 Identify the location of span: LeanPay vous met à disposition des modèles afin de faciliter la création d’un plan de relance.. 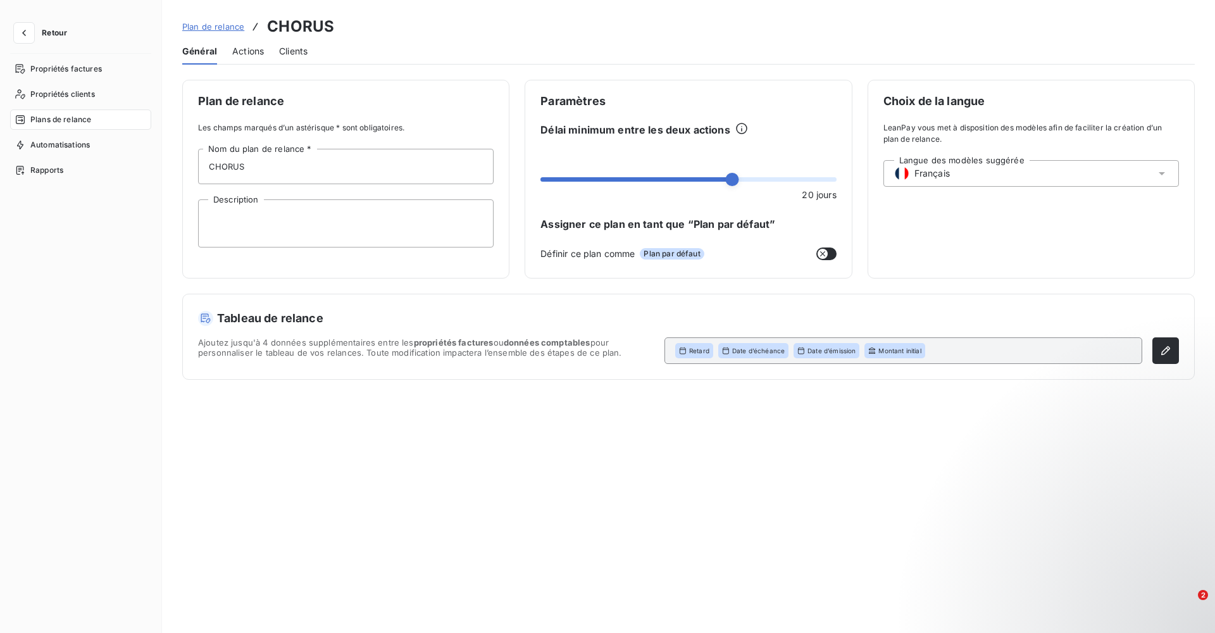
(1031, 134).